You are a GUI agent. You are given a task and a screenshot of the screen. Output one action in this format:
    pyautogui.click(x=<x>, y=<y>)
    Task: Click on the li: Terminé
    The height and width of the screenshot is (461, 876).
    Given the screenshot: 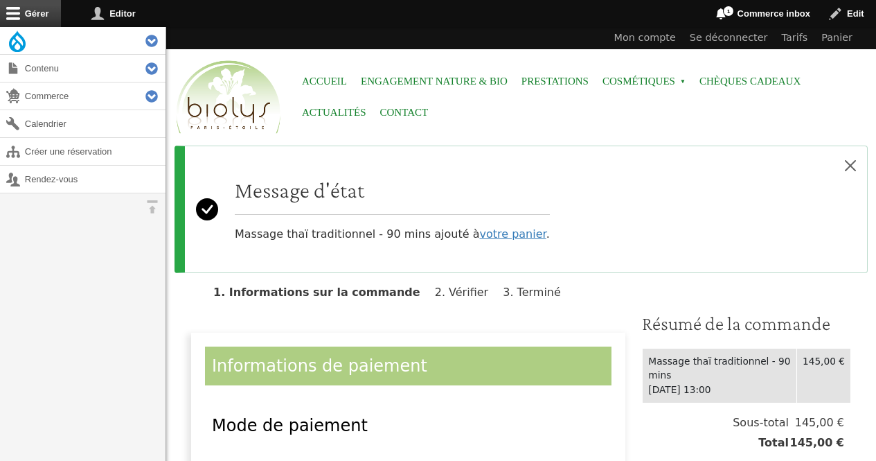 What is the action you would take?
    pyautogui.click(x=538, y=292)
    